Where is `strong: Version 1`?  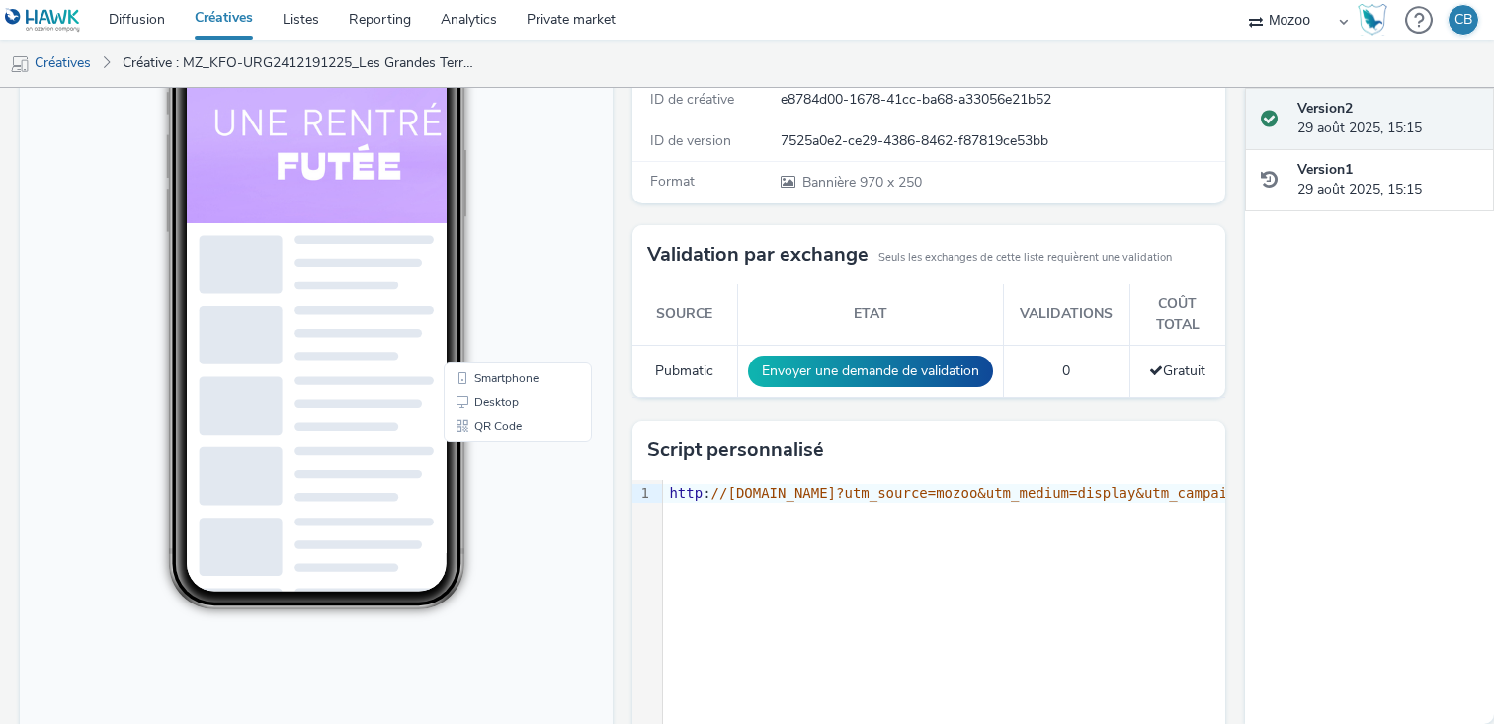
strong: Version 1 is located at coordinates (1325, 169).